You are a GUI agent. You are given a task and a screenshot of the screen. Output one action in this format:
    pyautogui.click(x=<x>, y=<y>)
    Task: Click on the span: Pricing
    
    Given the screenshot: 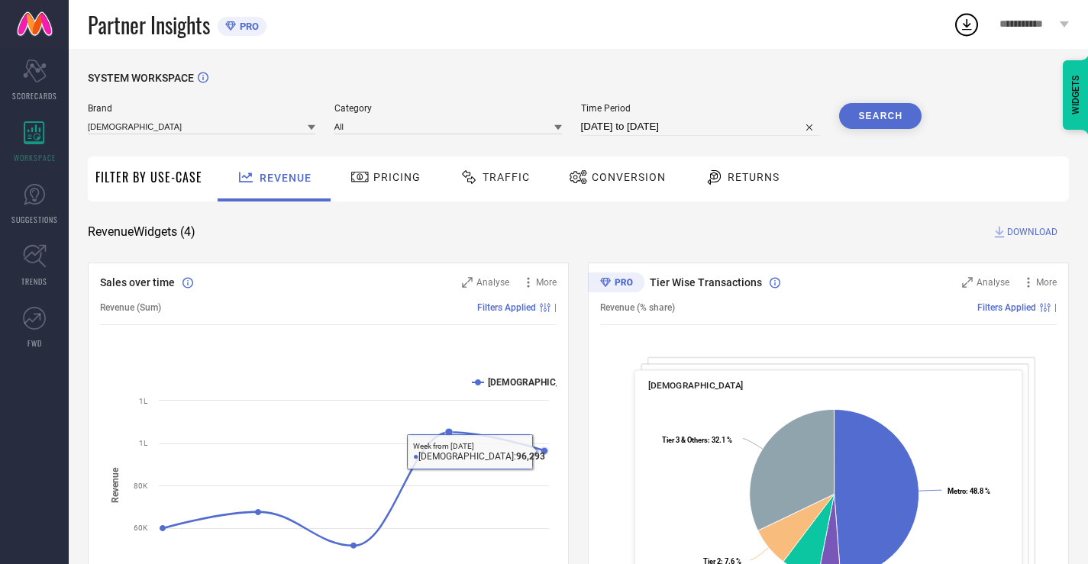 What is the action you would take?
    pyautogui.click(x=397, y=177)
    